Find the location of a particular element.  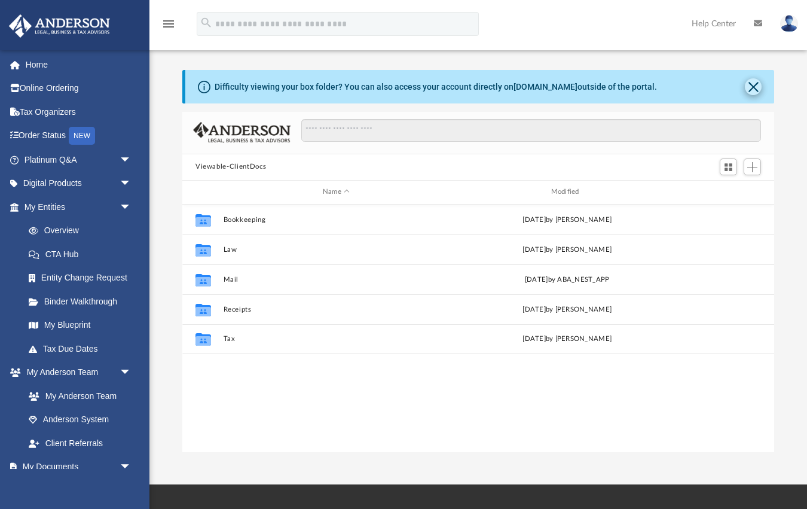

a: My Blueprint is located at coordinates (80, 325).